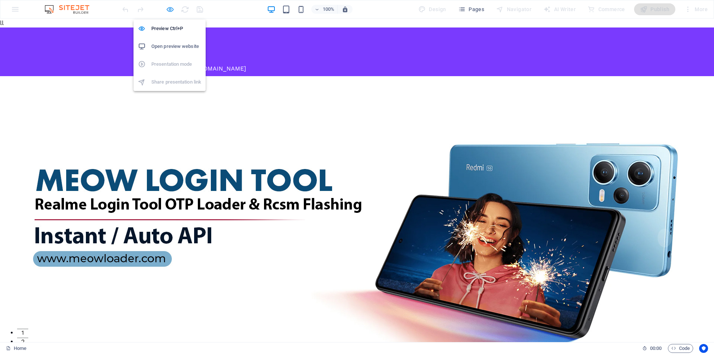 Image resolution: width=714 pixels, height=354 pixels. I want to click on span: 00 00, so click(656, 349).